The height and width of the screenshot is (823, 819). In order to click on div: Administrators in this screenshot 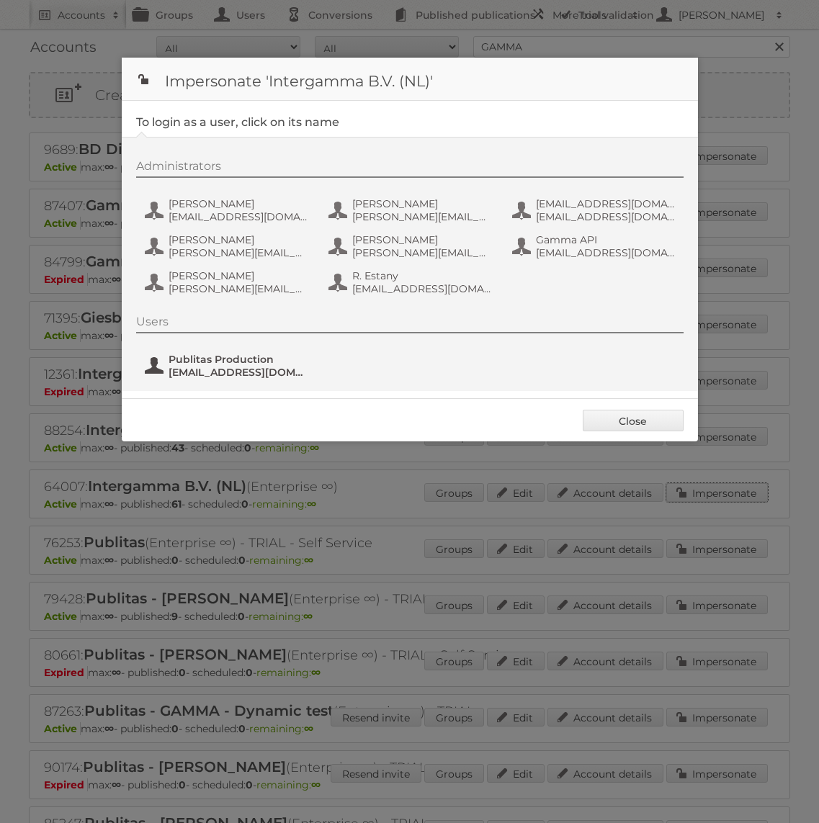, I will do `click(410, 169)`.